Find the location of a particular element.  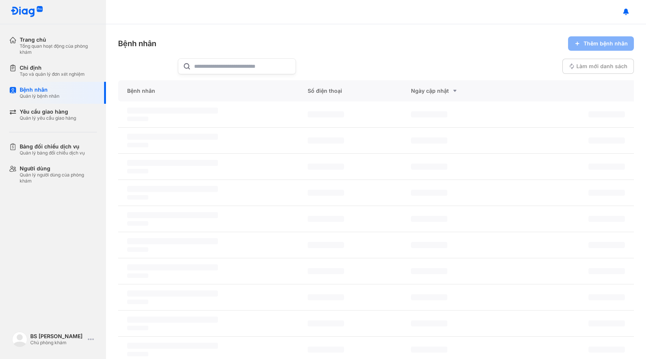

span: Thêm bệnh nhân is located at coordinates (605, 44).